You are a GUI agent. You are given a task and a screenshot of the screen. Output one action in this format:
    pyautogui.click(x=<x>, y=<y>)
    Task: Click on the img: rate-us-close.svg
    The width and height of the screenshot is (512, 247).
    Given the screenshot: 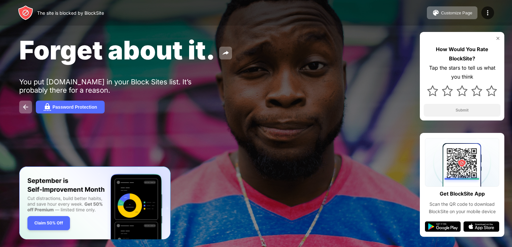 What is the action you would take?
    pyautogui.click(x=498, y=38)
    